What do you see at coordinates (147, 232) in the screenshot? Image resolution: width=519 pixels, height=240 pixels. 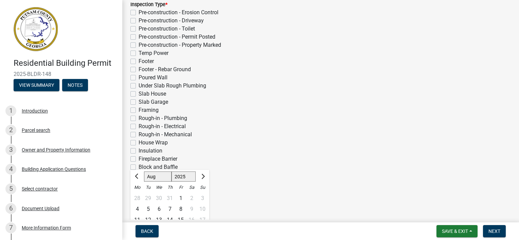 I see `button: Back` at bounding box center [147, 232].